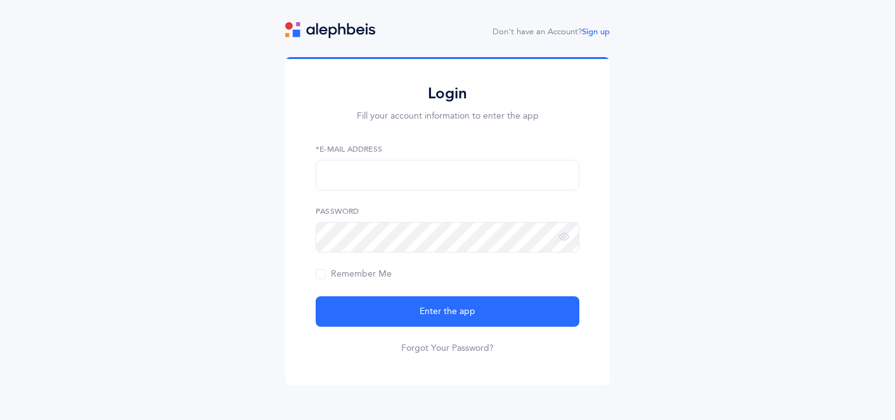 This screenshot has width=895, height=420. What do you see at coordinates (447, 116) in the screenshot?
I see `p: Fill your account information to enter the app` at bounding box center [447, 116].